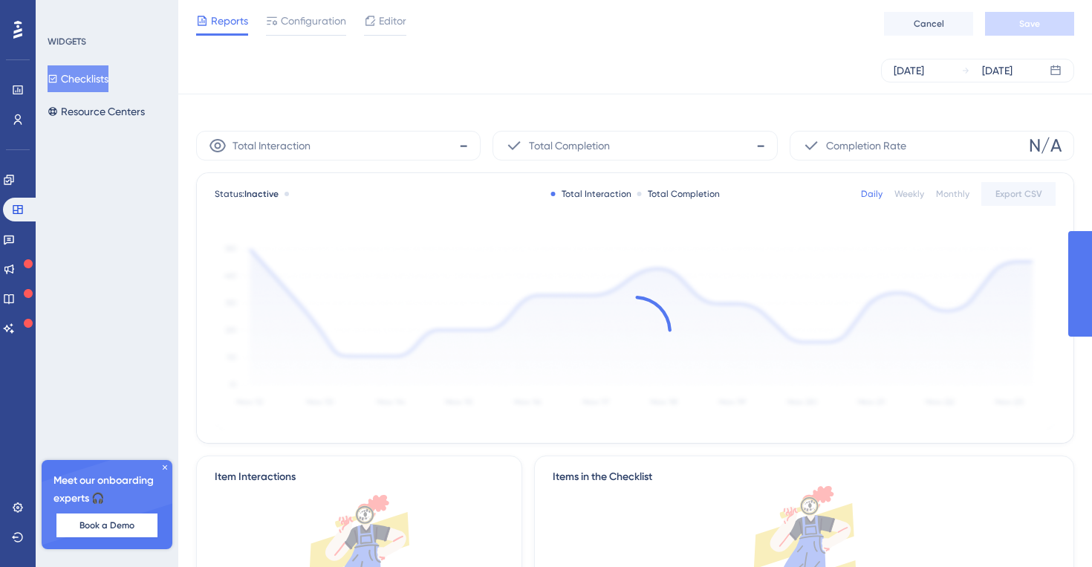  Describe the element at coordinates (929, 24) in the screenshot. I see `span: Cancel` at that location.